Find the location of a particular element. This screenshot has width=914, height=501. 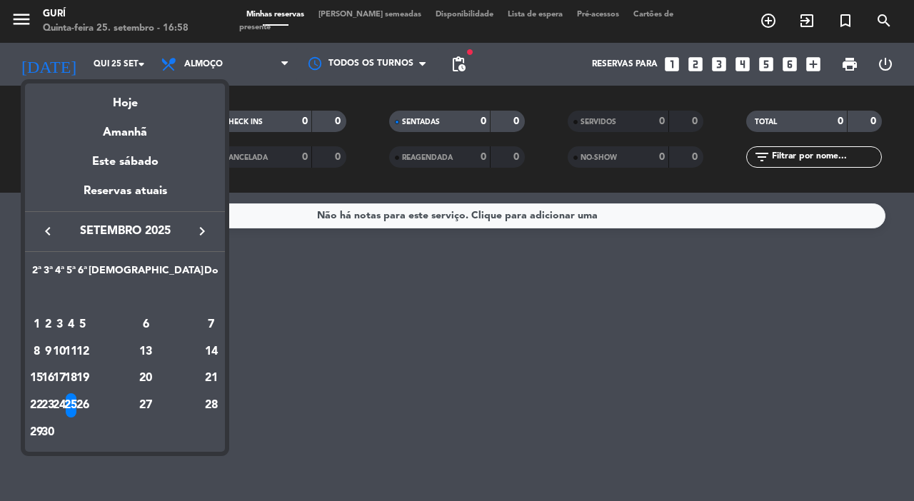

div: Hoje is located at coordinates (125, 98).